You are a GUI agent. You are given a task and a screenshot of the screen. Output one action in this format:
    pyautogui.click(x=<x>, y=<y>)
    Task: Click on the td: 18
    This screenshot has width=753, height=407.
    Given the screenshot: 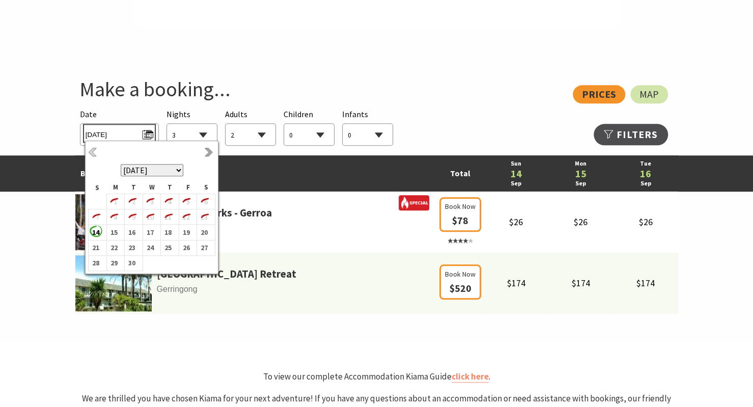 What is the action you would take?
    pyautogui.click(x=170, y=232)
    